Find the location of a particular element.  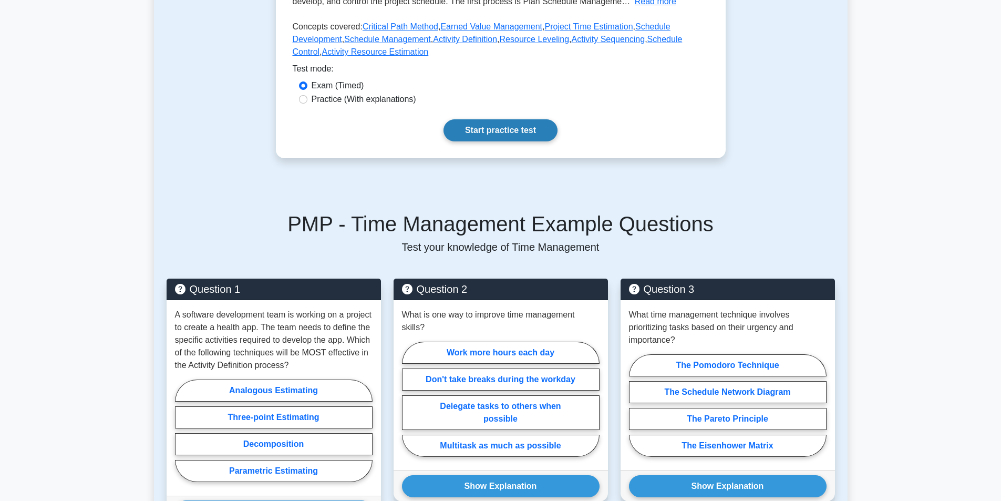

p: A software development team is working on a project to create a health app. The team needs to def... is located at coordinates (274, 340).